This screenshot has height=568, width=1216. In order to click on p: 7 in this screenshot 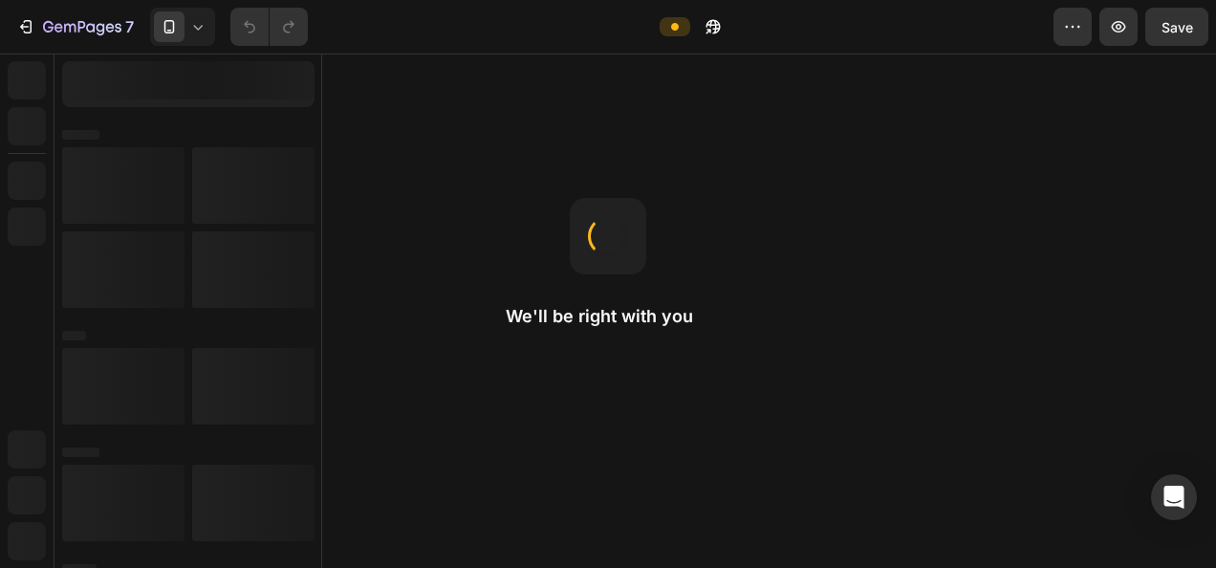, I will do `click(129, 27)`.